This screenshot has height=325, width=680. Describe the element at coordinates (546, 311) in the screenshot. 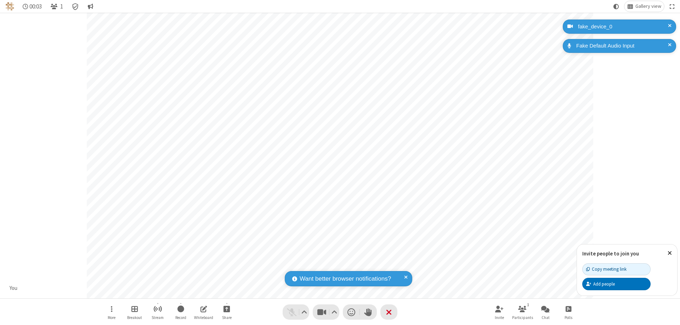

I see `button: Open chat` at that location.